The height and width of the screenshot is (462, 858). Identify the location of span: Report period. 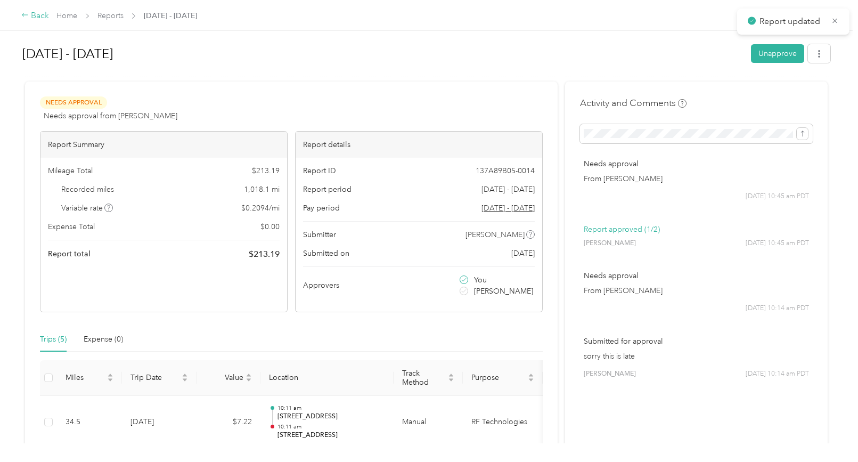
(327, 189).